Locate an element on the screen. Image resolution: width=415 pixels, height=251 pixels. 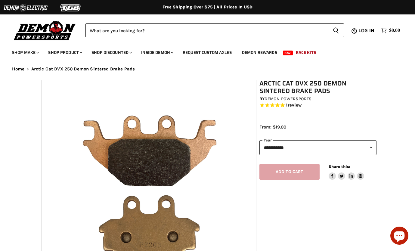
span: review is located at coordinates (295, 105).